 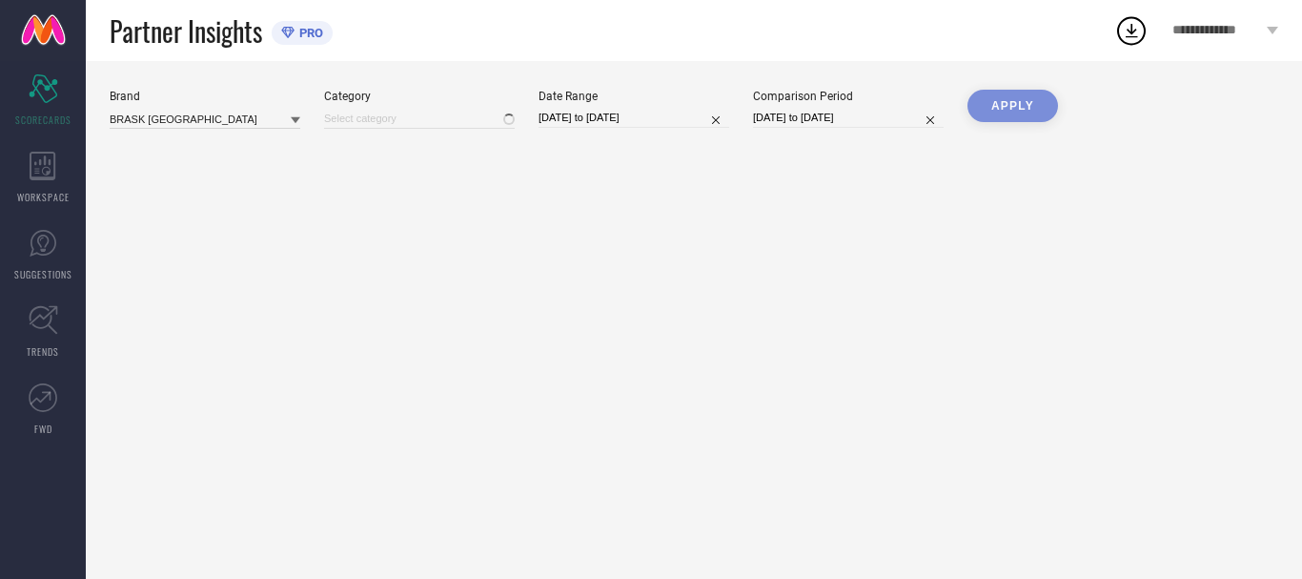 What do you see at coordinates (43, 196) in the screenshot?
I see `span: WORKSPACE` at bounding box center [43, 196].